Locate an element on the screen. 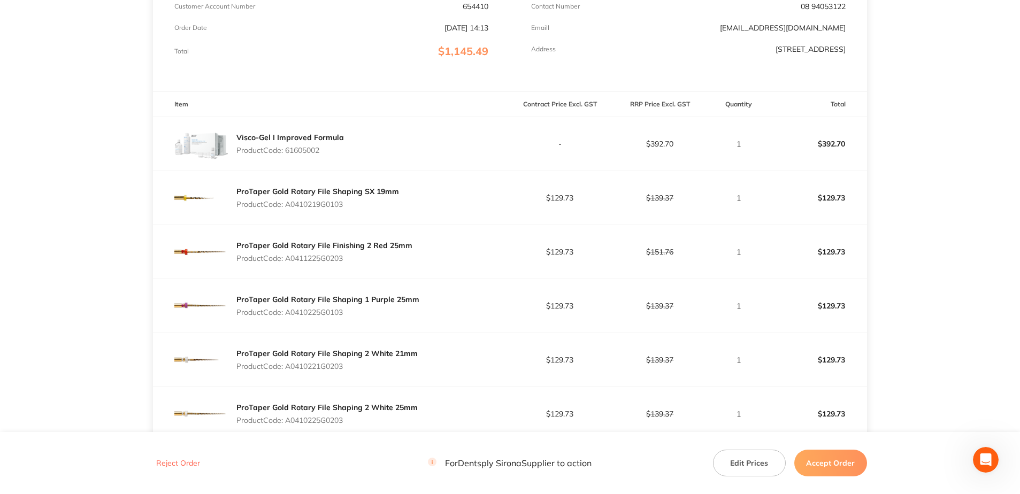  th: Contract Price Excl. GST is located at coordinates (560, 104).